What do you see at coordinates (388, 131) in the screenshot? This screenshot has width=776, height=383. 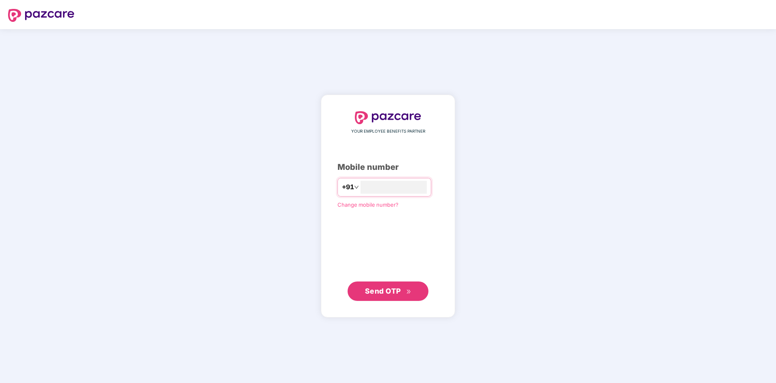 I see `span: YOUR EMPLOYEE BENEFITS PARTNER` at bounding box center [388, 131].